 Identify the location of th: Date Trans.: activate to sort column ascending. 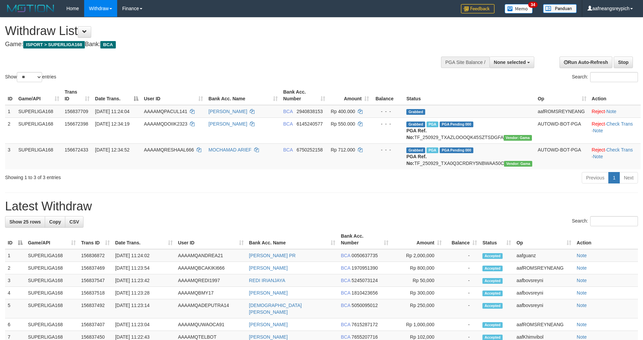
(144, 239).